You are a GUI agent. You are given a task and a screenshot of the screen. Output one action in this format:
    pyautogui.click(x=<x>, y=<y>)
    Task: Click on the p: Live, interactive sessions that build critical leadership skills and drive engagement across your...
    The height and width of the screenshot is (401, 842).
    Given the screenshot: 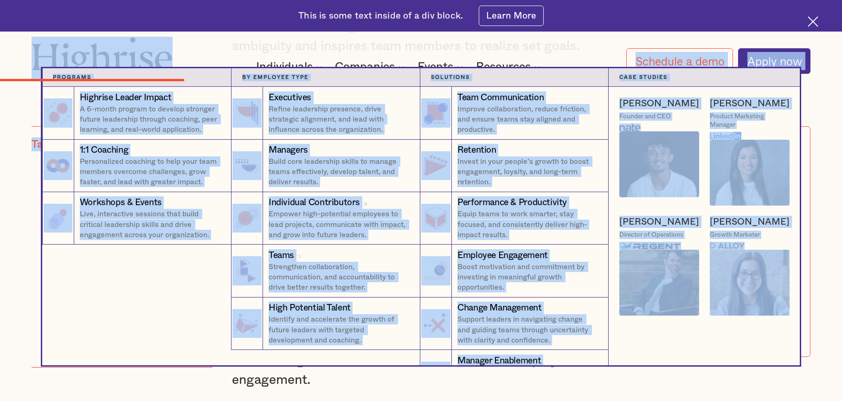 What is the action you would take?
    pyautogui.click(x=150, y=224)
    